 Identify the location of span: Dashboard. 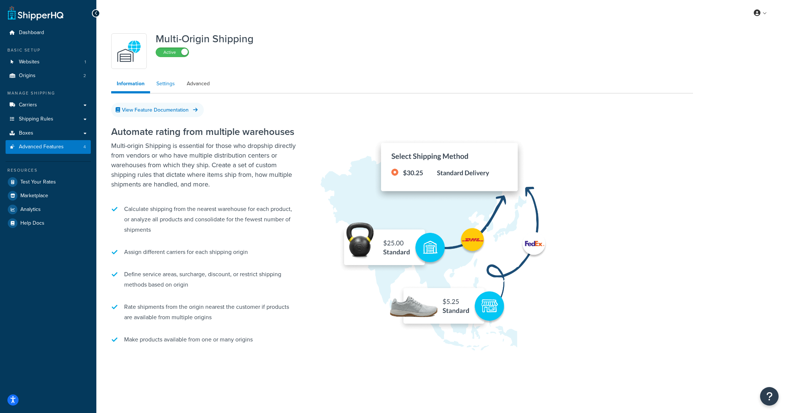
(32, 33).